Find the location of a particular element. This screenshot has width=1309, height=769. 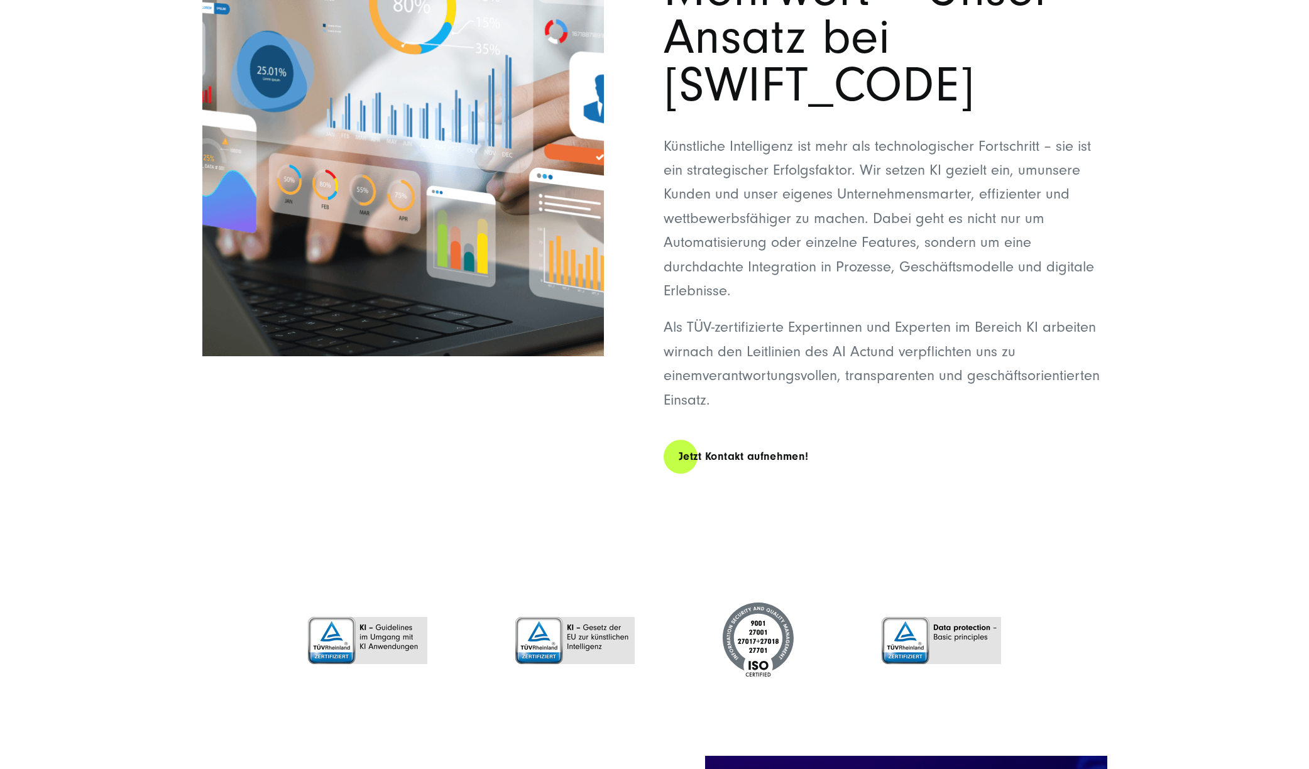

a: Jetzt Kontakt aufnehmen! is located at coordinates (744, 456).